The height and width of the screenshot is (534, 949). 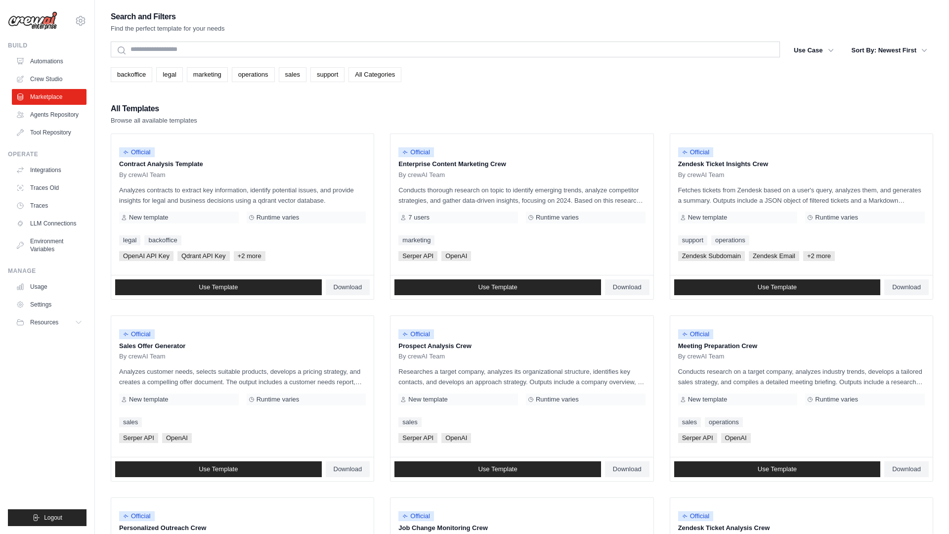 What do you see at coordinates (242, 346) in the screenshot?
I see `p: Sales Offer Generator` at bounding box center [242, 346].